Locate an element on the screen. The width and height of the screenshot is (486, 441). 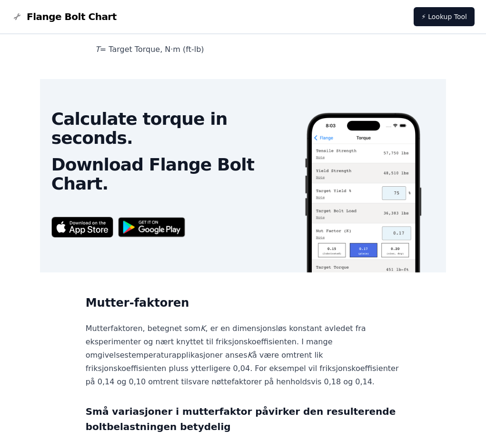
a: Flange Bolt Chart LogoFlange Bolt Chart is located at coordinates (64, 17).